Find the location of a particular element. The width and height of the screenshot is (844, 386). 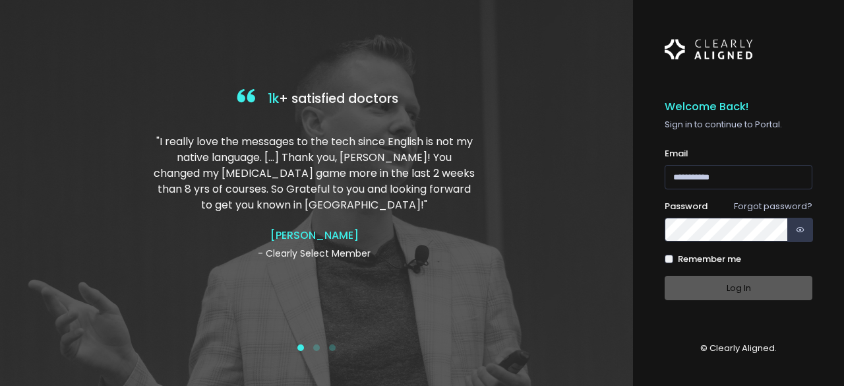

label: Email is located at coordinates (677, 154).